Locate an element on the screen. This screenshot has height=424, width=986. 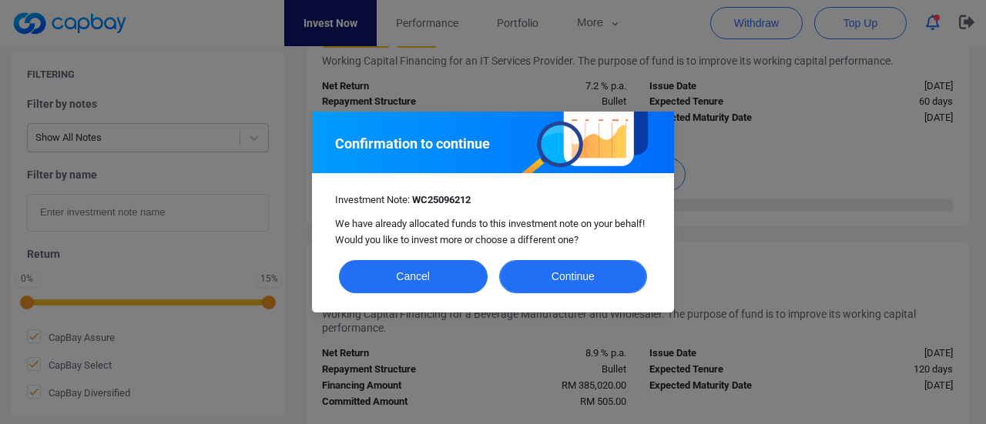
h4: Confirmation to continue is located at coordinates (493, 144).